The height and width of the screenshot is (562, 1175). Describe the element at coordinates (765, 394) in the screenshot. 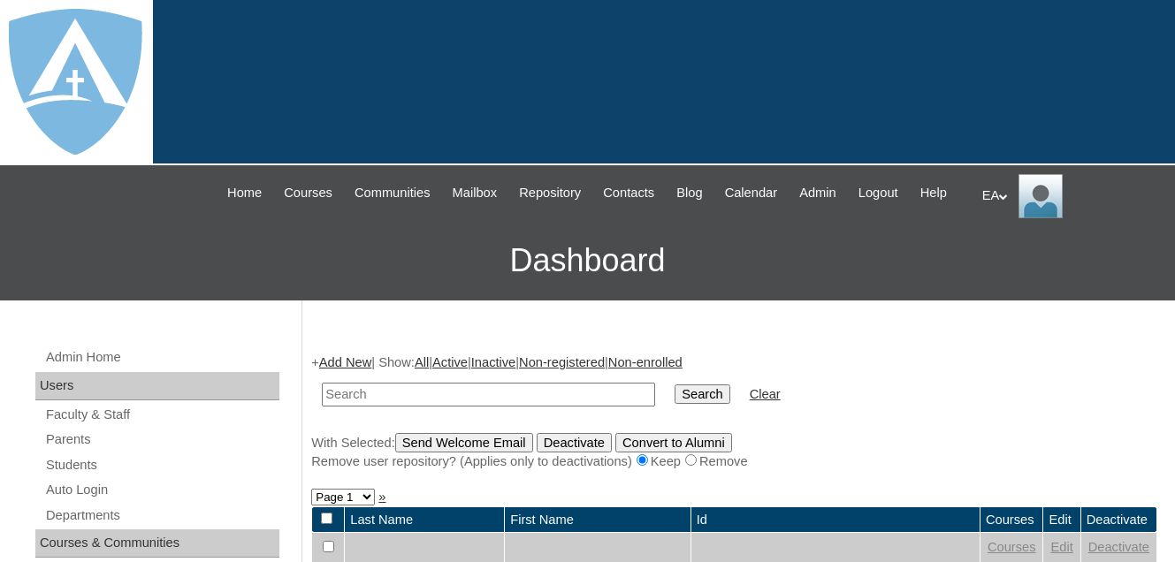

I see `a: Clear` at that location.